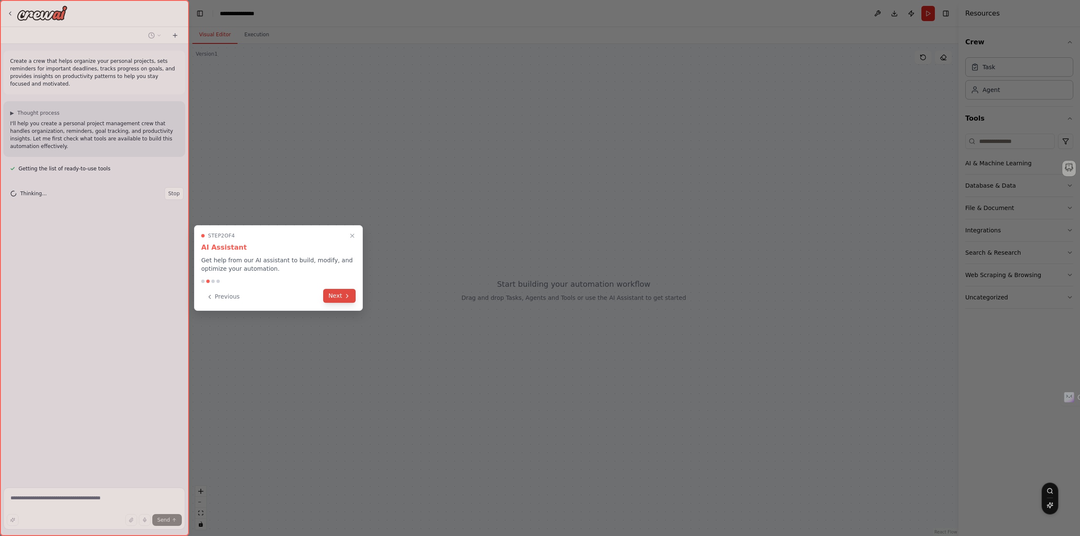 The height and width of the screenshot is (536, 1080). What do you see at coordinates (278, 248) in the screenshot?
I see `h3: AI Assistant` at bounding box center [278, 248].